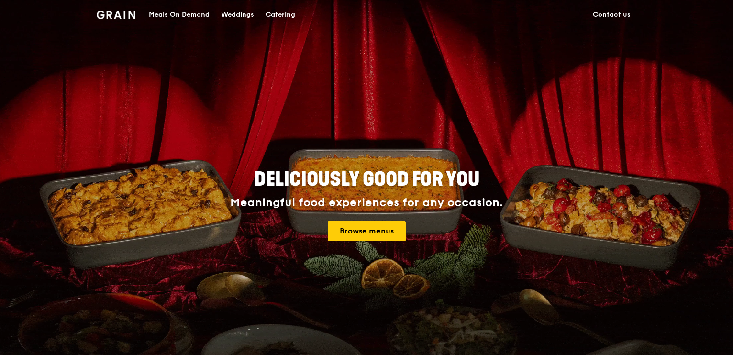 Image resolution: width=733 pixels, height=355 pixels. Describe the element at coordinates (237, 15) in the screenshot. I see `a: Weddings` at that location.